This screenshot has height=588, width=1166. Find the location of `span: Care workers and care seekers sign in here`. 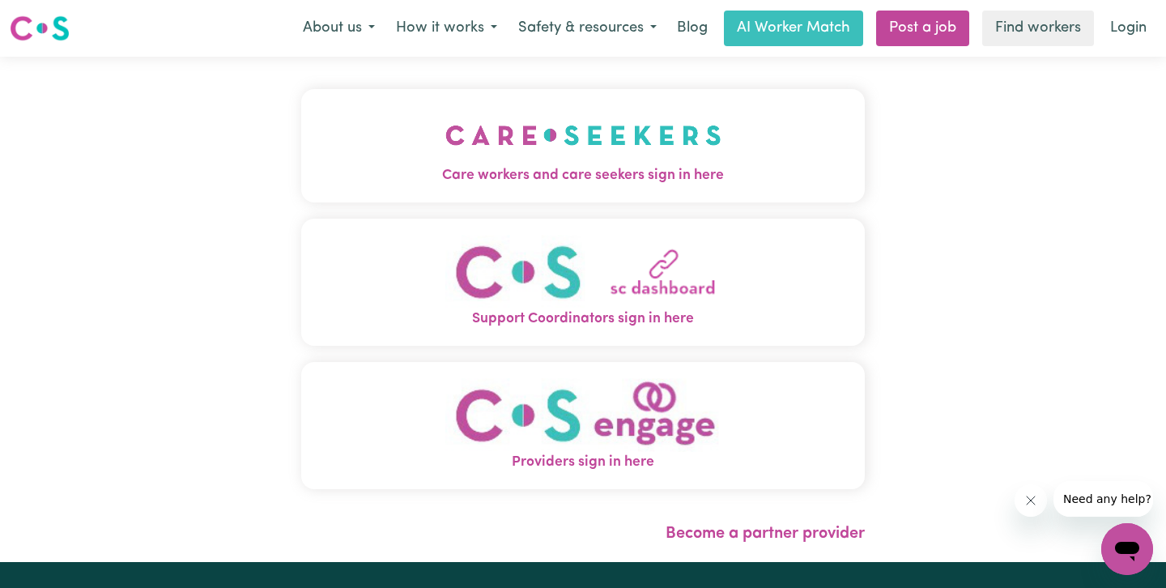

span: Care workers and care seekers sign in here is located at coordinates (583, 176).